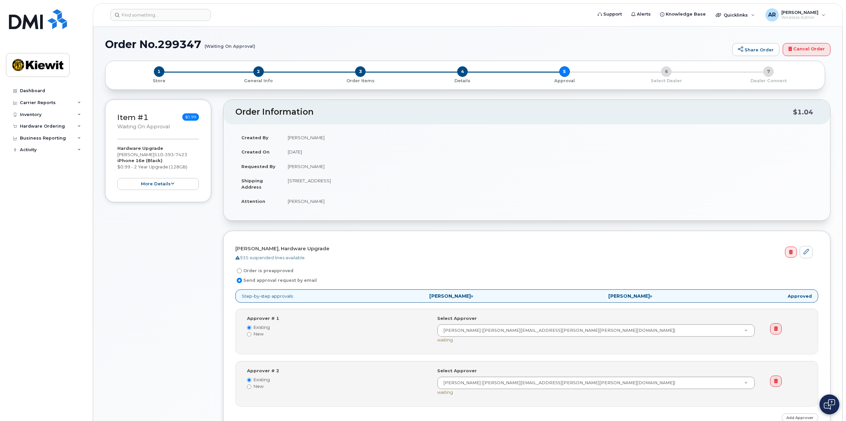  What do you see at coordinates (264, 271) in the screenshot?
I see `label: Order is preapproved` at bounding box center [264, 271].